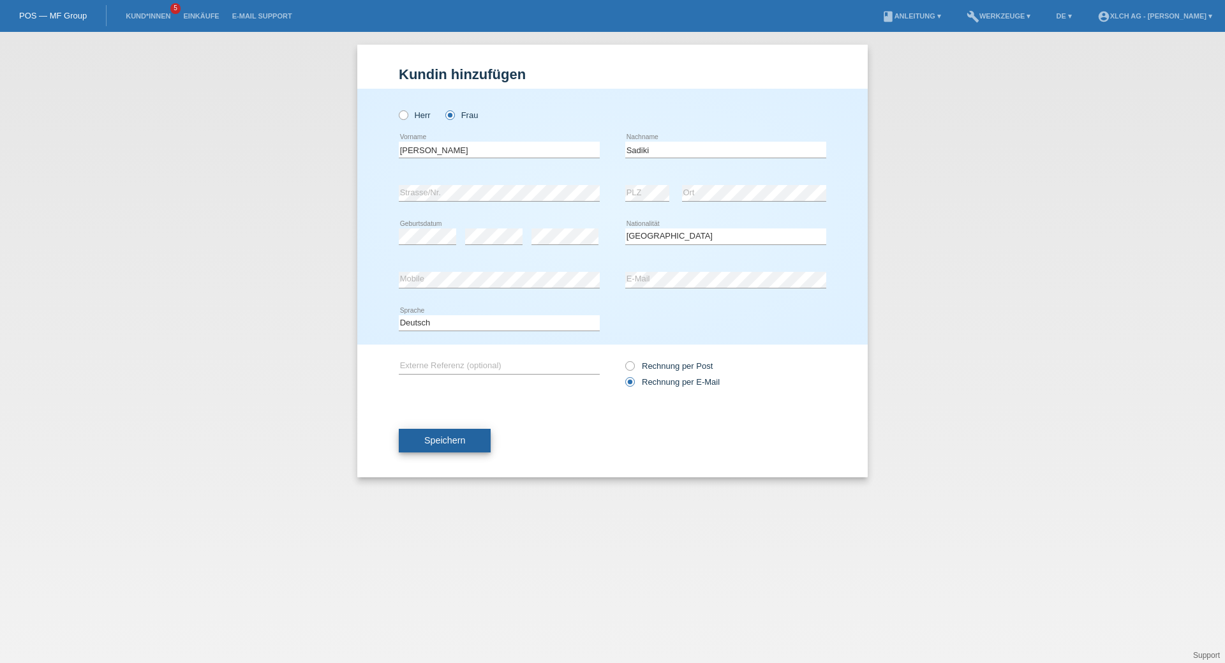 This screenshot has height=663, width=1225. Describe the element at coordinates (461, 115) in the screenshot. I see `label: Frau` at that location.